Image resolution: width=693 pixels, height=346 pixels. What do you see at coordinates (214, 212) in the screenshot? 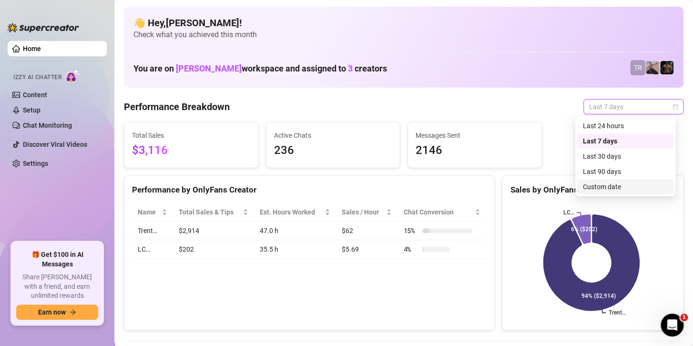
I see `th: Total Sales & Tips` at bounding box center [214, 212].